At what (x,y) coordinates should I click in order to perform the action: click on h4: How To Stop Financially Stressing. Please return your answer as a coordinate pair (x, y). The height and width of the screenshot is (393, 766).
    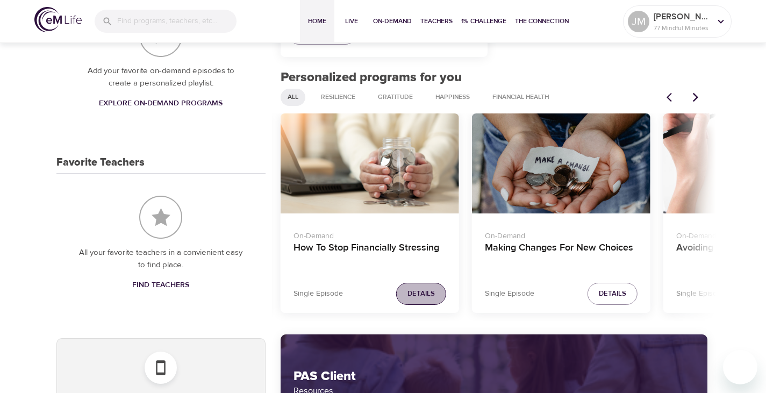
    Looking at the image, I should click on (370, 255).